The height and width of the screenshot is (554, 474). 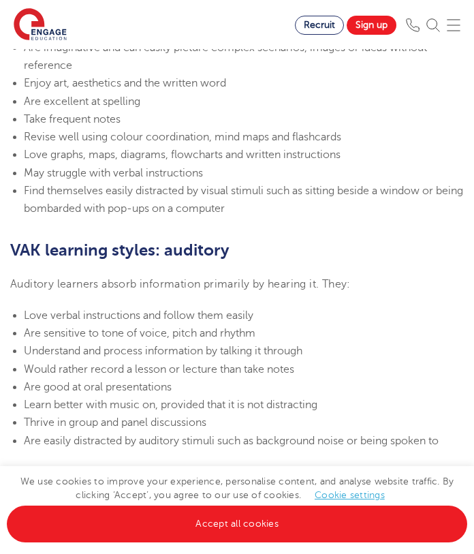 I want to click on span: Are sensitive to tone of voice, pitch and rhythm, so click(x=140, y=333).